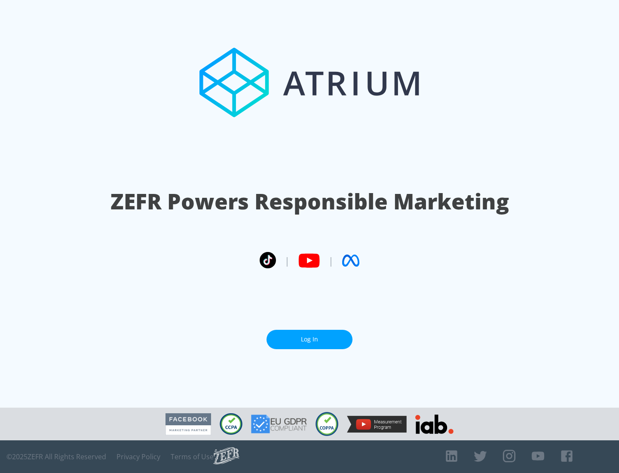  I want to click on a: Privacy Policy, so click(138, 456).